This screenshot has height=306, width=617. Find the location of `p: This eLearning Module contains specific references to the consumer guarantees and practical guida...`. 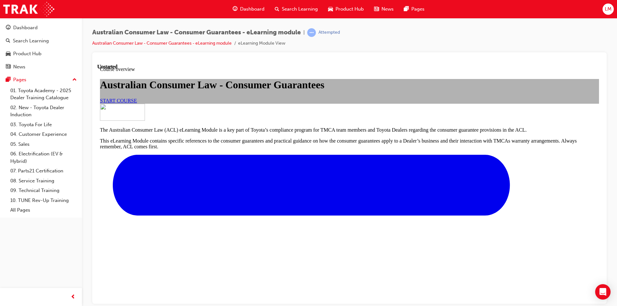

p: This eLearning Module contains specific references to the consumer guarantees and practical guida... is located at coordinates (252, 80).